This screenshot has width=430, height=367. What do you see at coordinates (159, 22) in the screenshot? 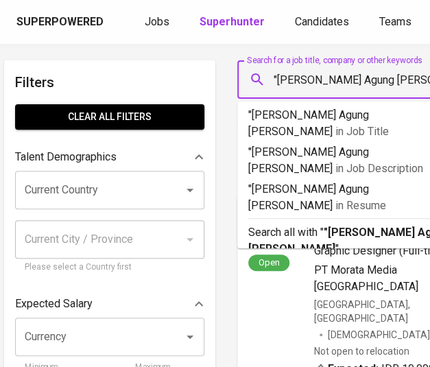
I see `a: Jobs` at bounding box center [159, 22].